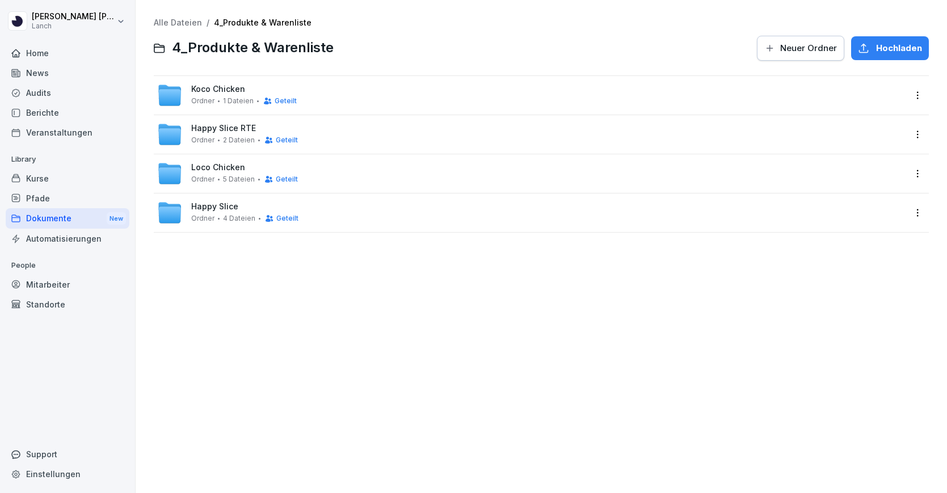 The height and width of the screenshot is (493, 947). What do you see at coordinates (808, 48) in the screenshot?
I see `span: Neuer Ordner` at bounding box center [808, 48].